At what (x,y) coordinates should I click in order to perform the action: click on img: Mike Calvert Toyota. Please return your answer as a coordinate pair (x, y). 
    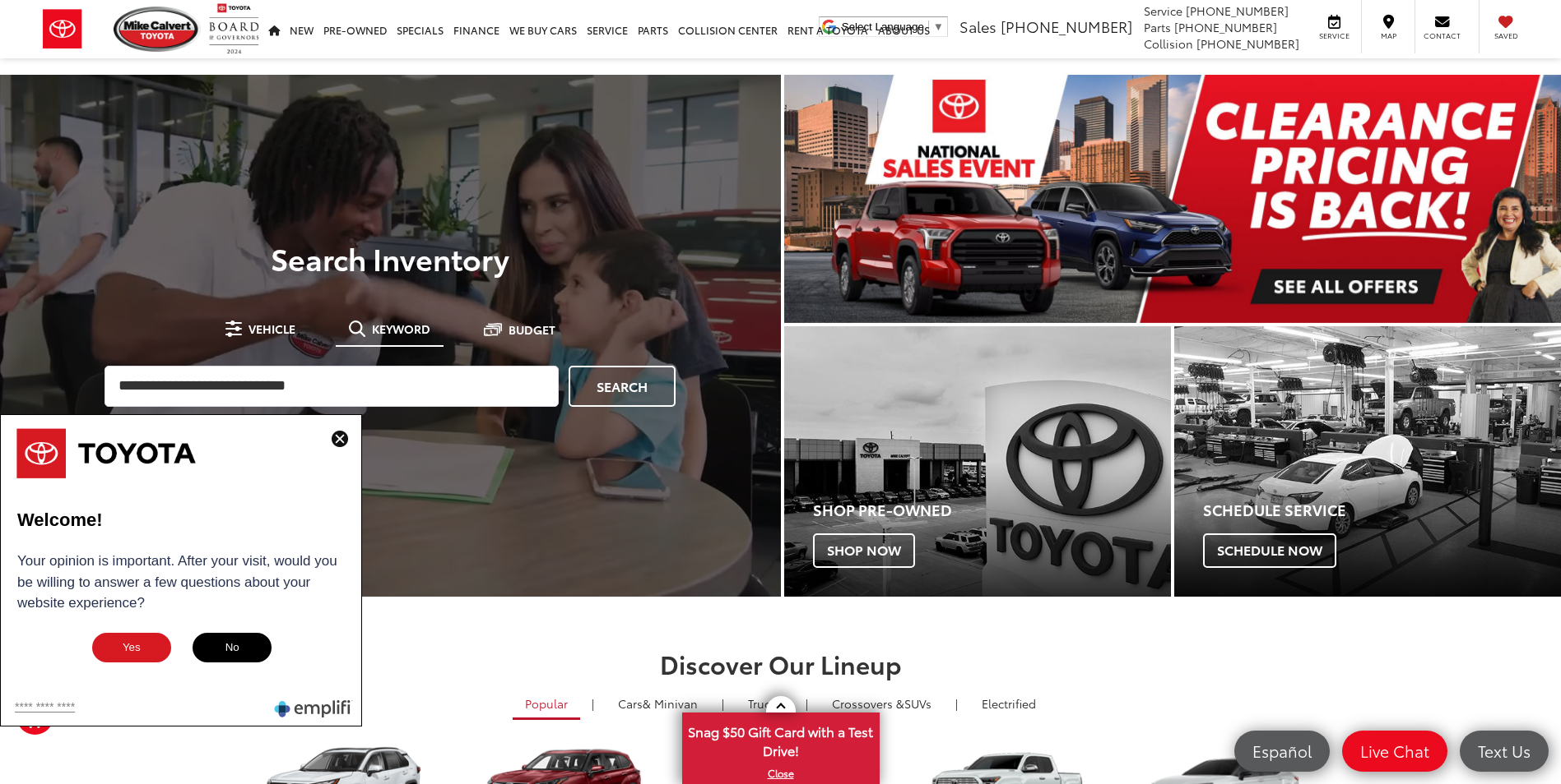
    Looking at the image, I should click on (157, 29).